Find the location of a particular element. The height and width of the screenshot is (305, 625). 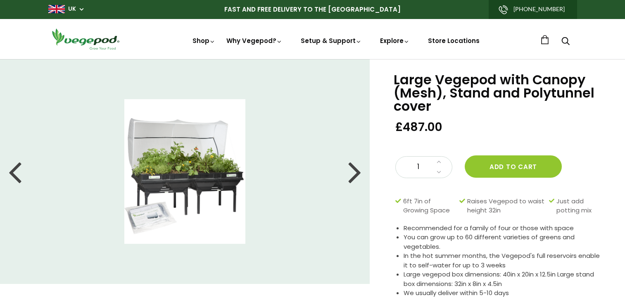

a: Explore is located at coordinates (395, 40).